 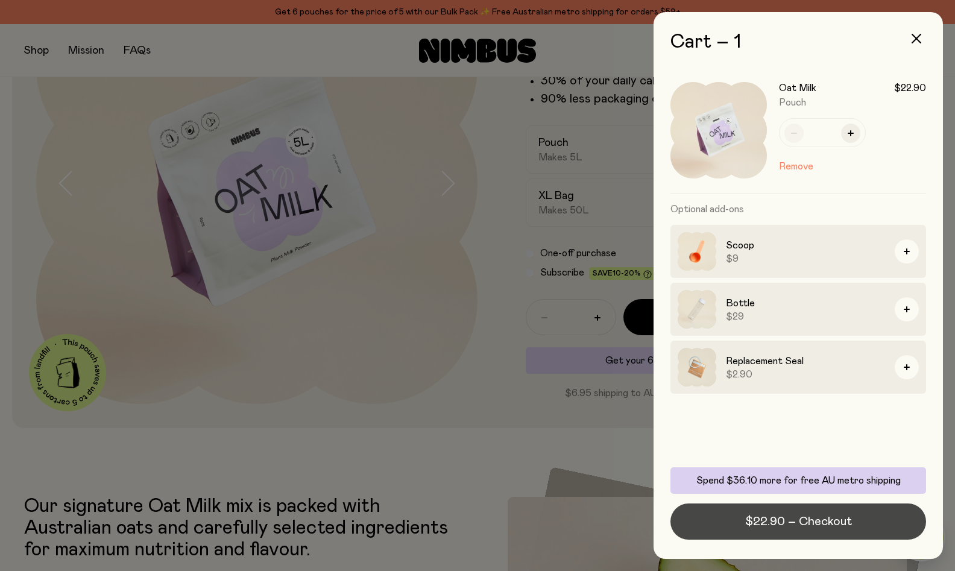 What do you see at coordinates (910, 88) in the screenshot?
I see `span: $22.90` at bounding box center [910, 88].